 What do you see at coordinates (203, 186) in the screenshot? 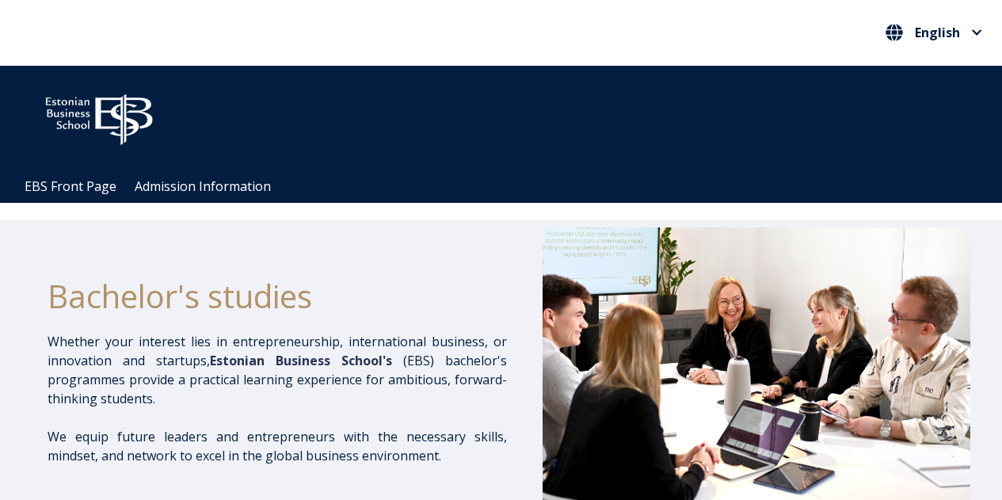
I see `a: Admission Information` at bounding box center [203, 186].